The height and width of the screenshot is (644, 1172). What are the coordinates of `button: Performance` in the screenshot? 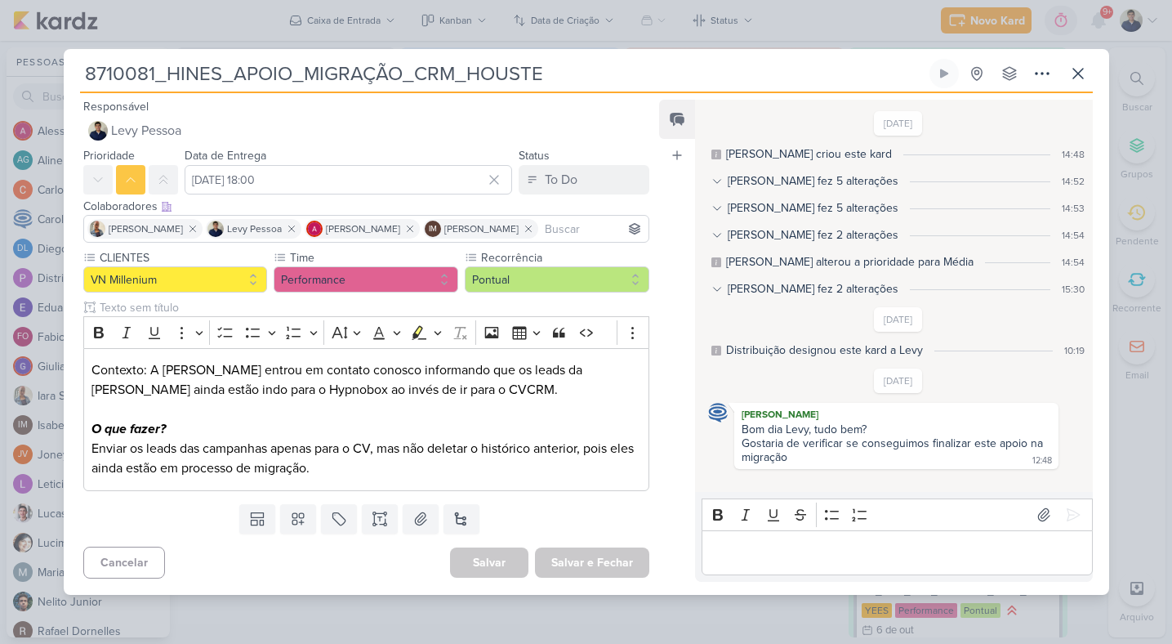 It's located at (366, 279).